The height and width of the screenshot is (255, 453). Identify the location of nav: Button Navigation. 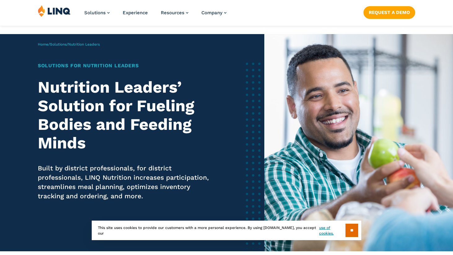
(389, 12).